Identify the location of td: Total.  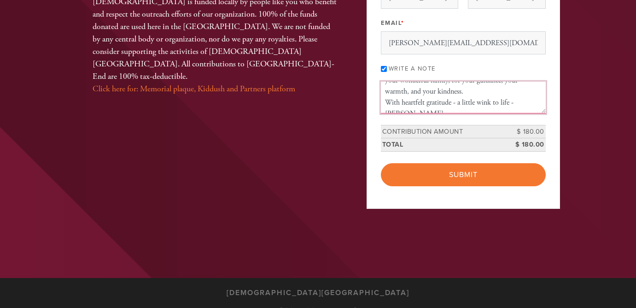
(443, 145).